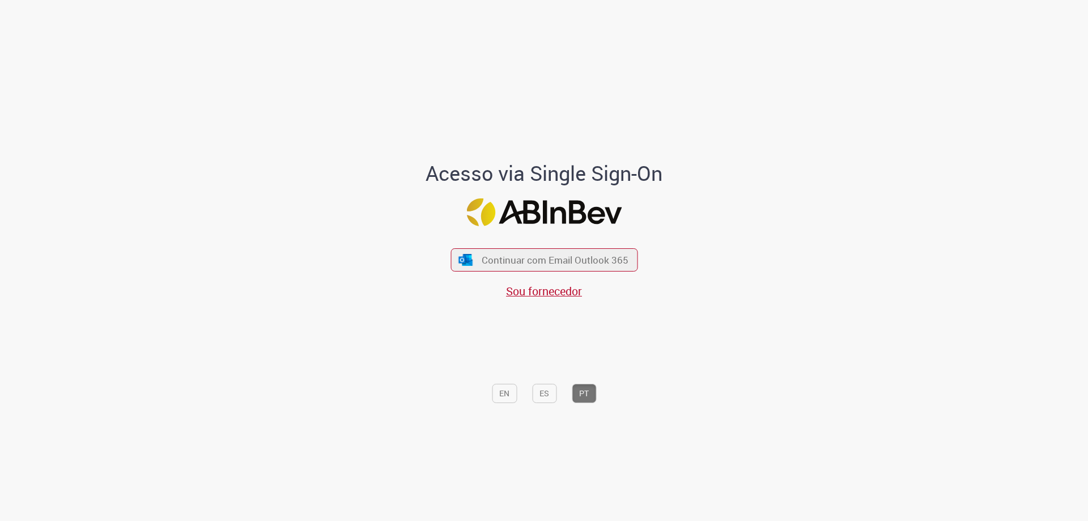 The height and width of the screenshot is (521, 1088). Describe the element at coordinates (555, 259) in the screenshot. I see `span: Continuar com Email Outlook 365` at that location.